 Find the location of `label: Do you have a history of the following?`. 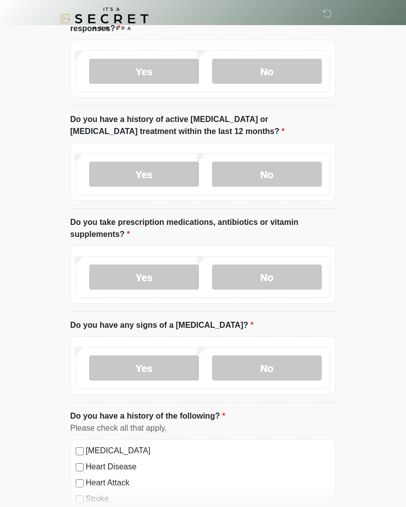

label: Do you have a history of the following? is located at coordinates (147, 416).